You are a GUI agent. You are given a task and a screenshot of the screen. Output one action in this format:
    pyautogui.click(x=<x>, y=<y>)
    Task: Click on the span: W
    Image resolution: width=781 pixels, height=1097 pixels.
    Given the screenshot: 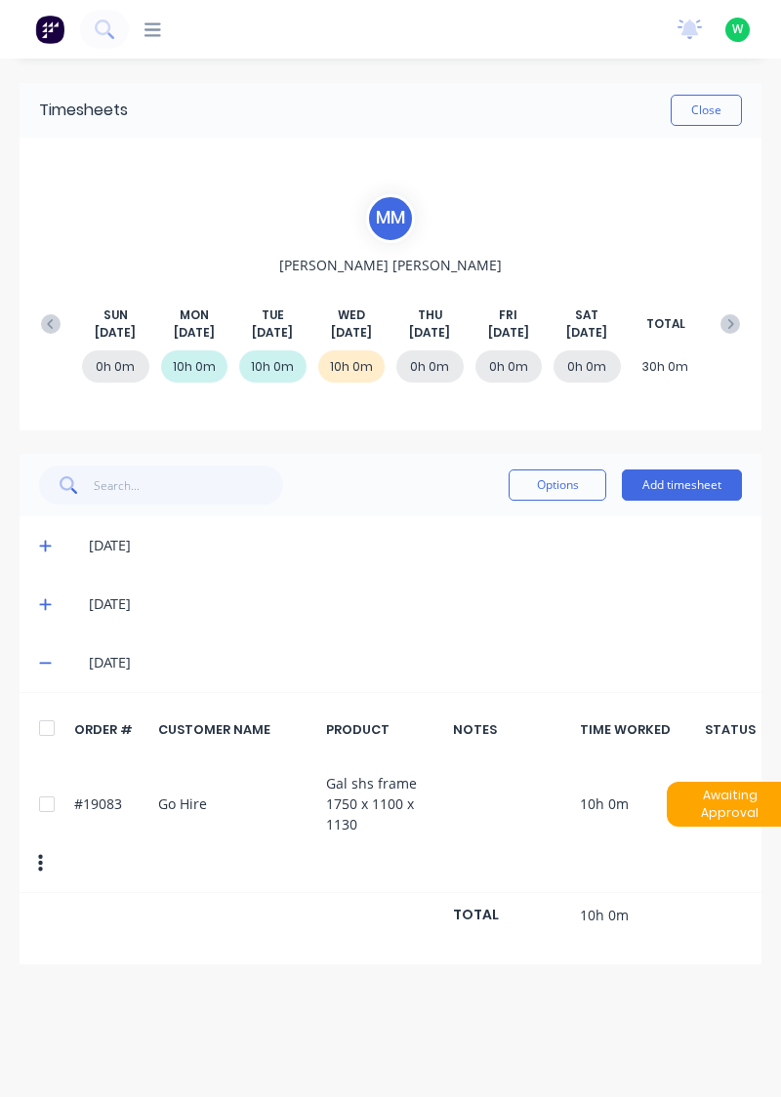 What is the action you would take?
    pyautogui.click(x=737, y=29)
    